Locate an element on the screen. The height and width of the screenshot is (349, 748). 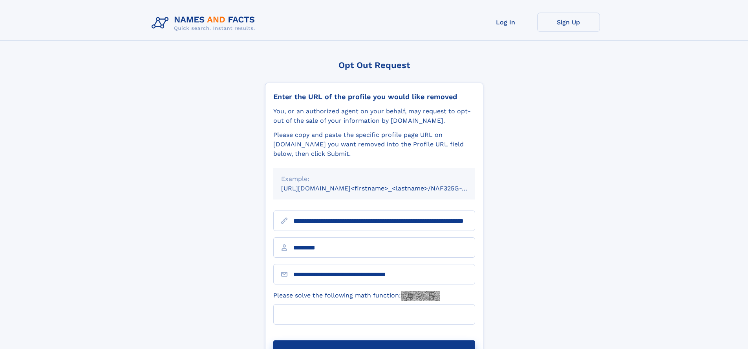
div: Enter the URL of the profile you would like removed is located at coordinates (374, 97).